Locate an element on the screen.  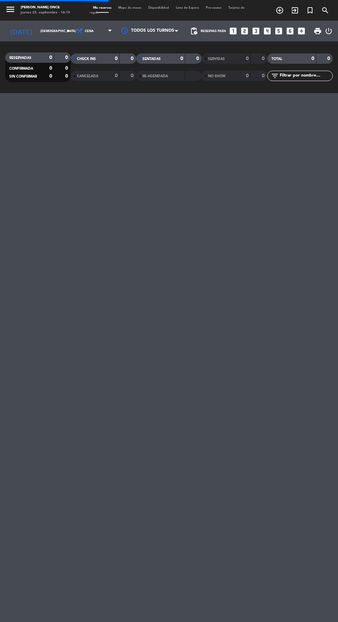
span: Reservas para is located at coordinates (214, 31).